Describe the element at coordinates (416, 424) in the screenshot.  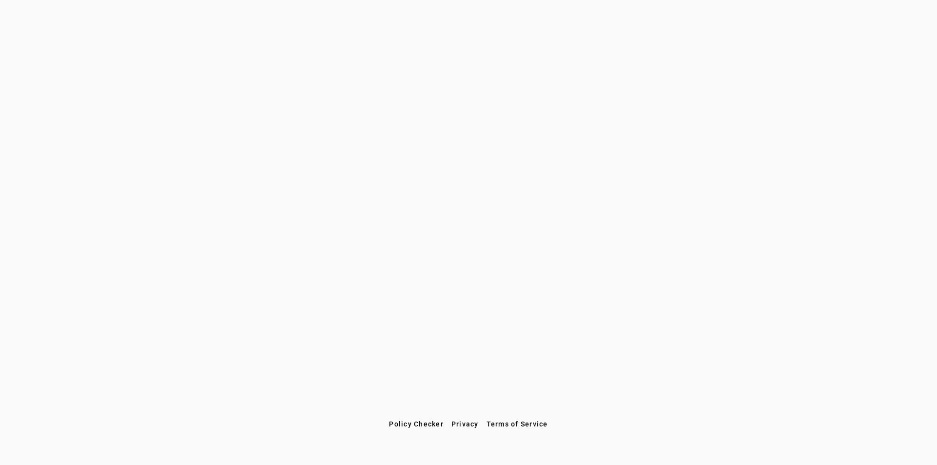
I see `span: Policy Checker` at that location.